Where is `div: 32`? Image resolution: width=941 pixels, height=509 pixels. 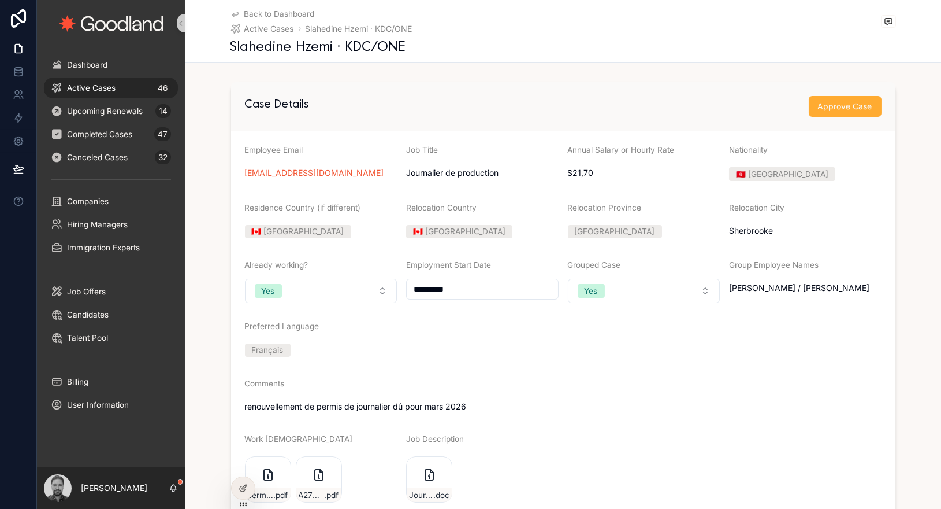 div: 32 is located at coordinates (163, 157).